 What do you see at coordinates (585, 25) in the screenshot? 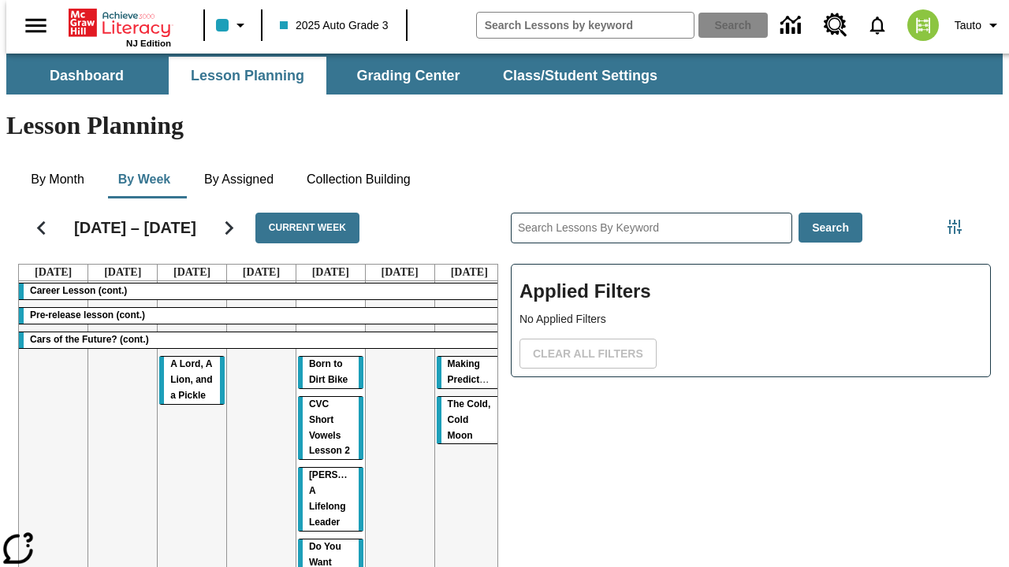
I see `input: search field` at bounding box center [585, 25].